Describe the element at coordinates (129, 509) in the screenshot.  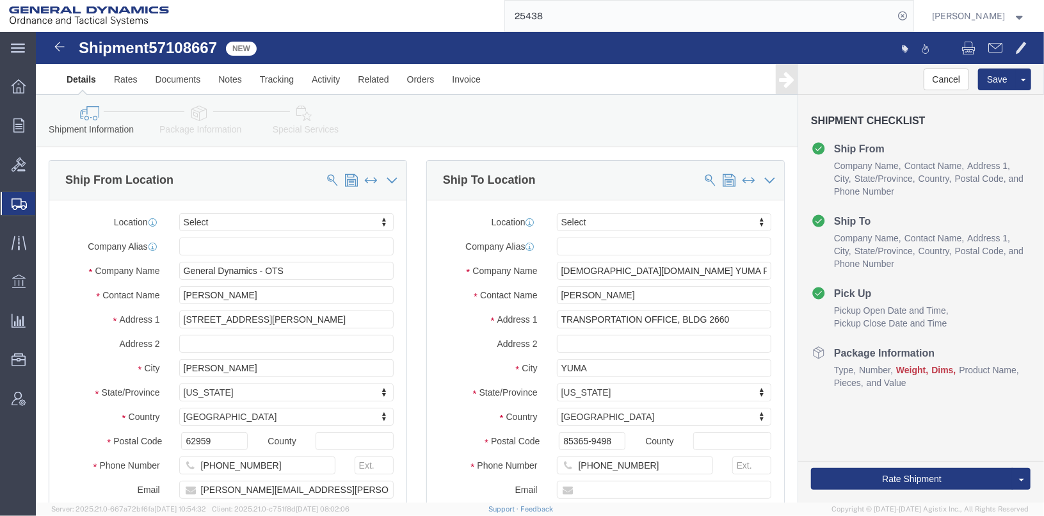
I see `span: Server: 2025.21.0-667a72bf6fa` at that location.